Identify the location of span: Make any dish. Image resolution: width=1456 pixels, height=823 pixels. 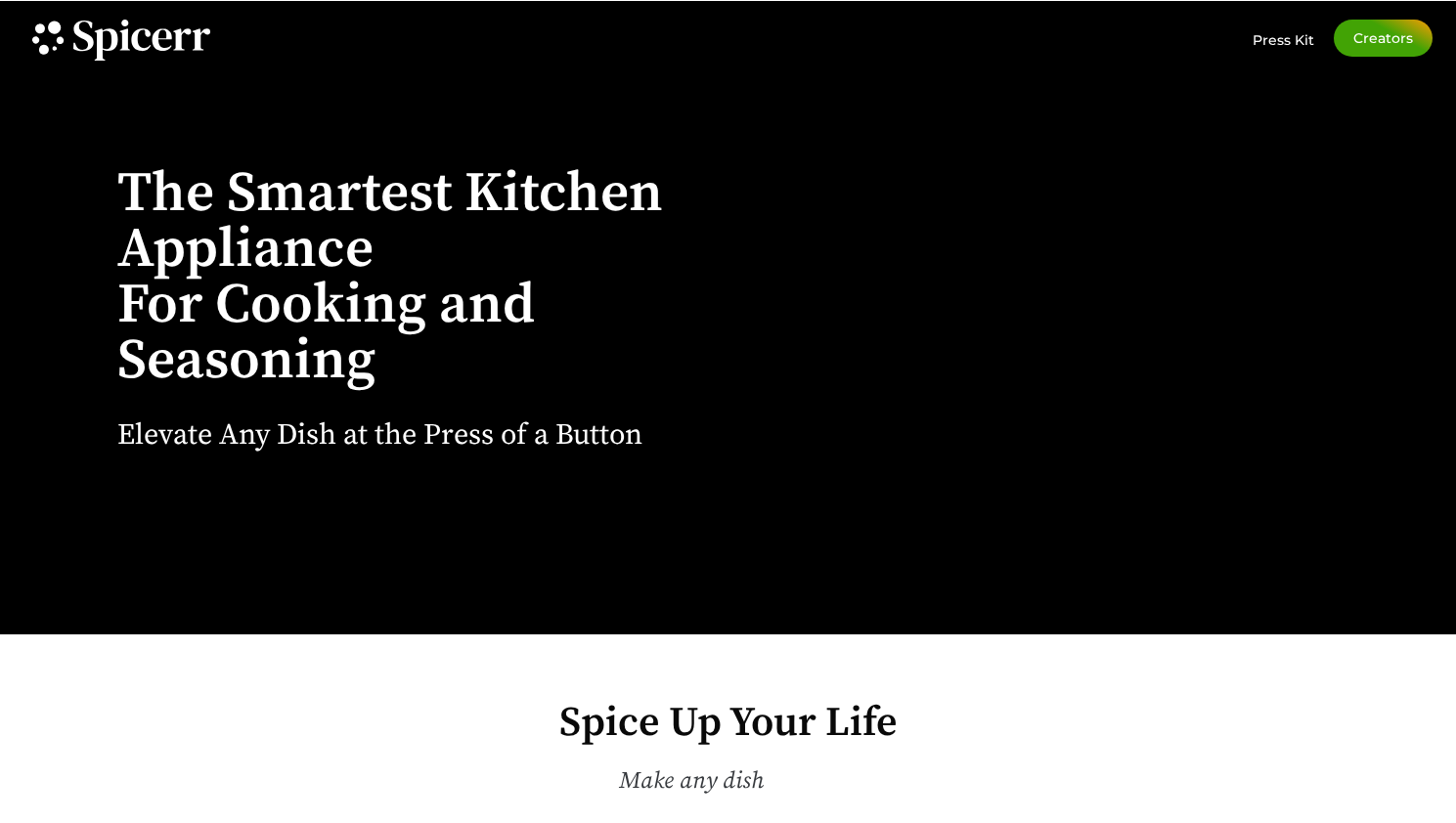
(692, 781).